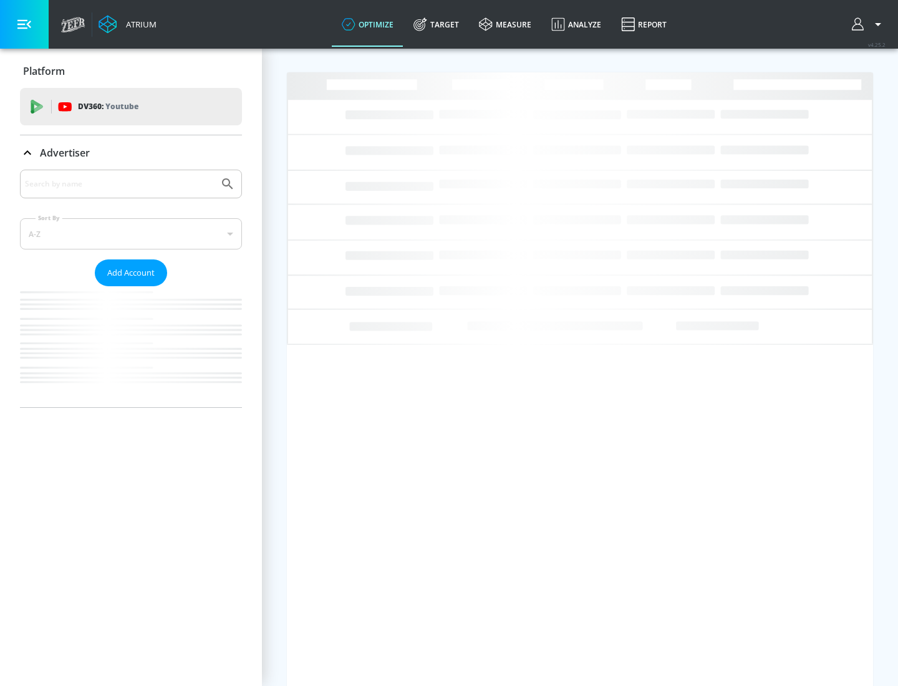 This screenshot has height=686, width=898. What do you see at coordinates (122, 106) in the screenshot?
I see `p: Youtube` at bounding box center [122, 106].